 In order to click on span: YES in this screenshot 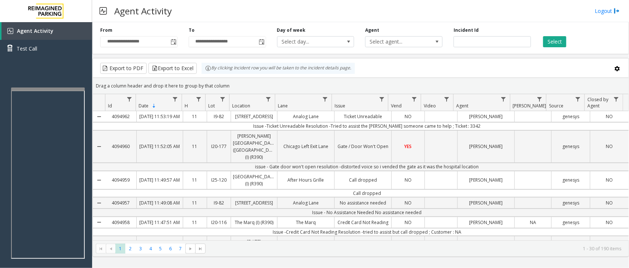, I will do `click(408, 146)`.